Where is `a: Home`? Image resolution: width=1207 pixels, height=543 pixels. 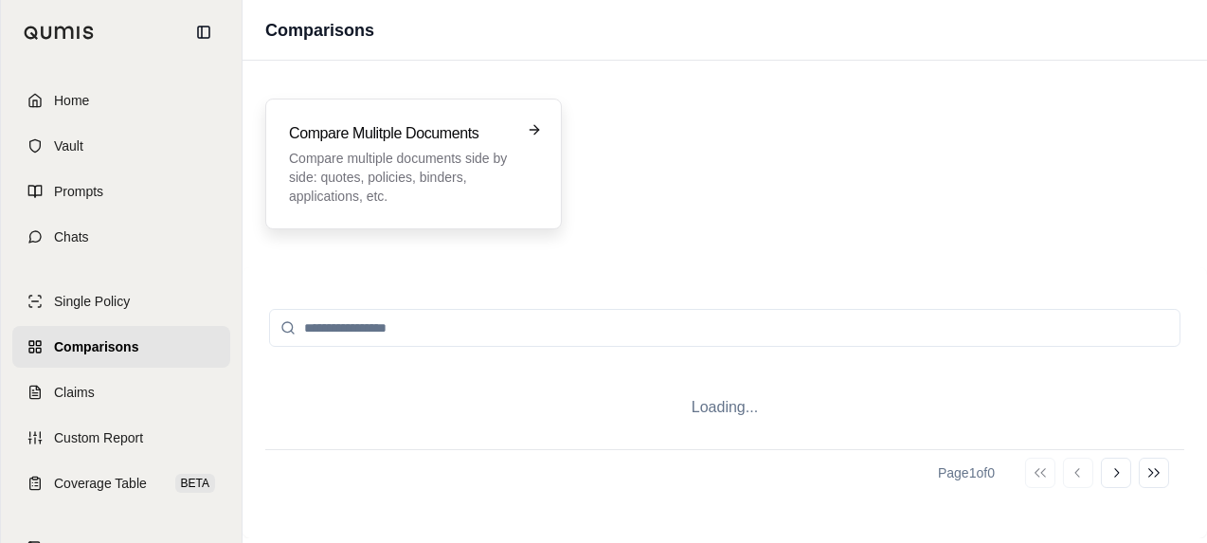 a: Home is located at coordinates (121, 100).